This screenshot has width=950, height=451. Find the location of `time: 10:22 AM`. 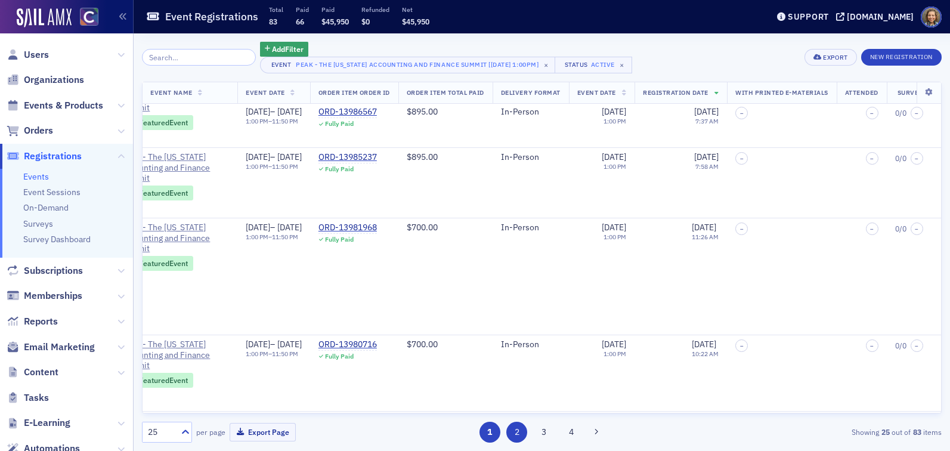

time: 10:22 AM is located at coordinates (705, 354).